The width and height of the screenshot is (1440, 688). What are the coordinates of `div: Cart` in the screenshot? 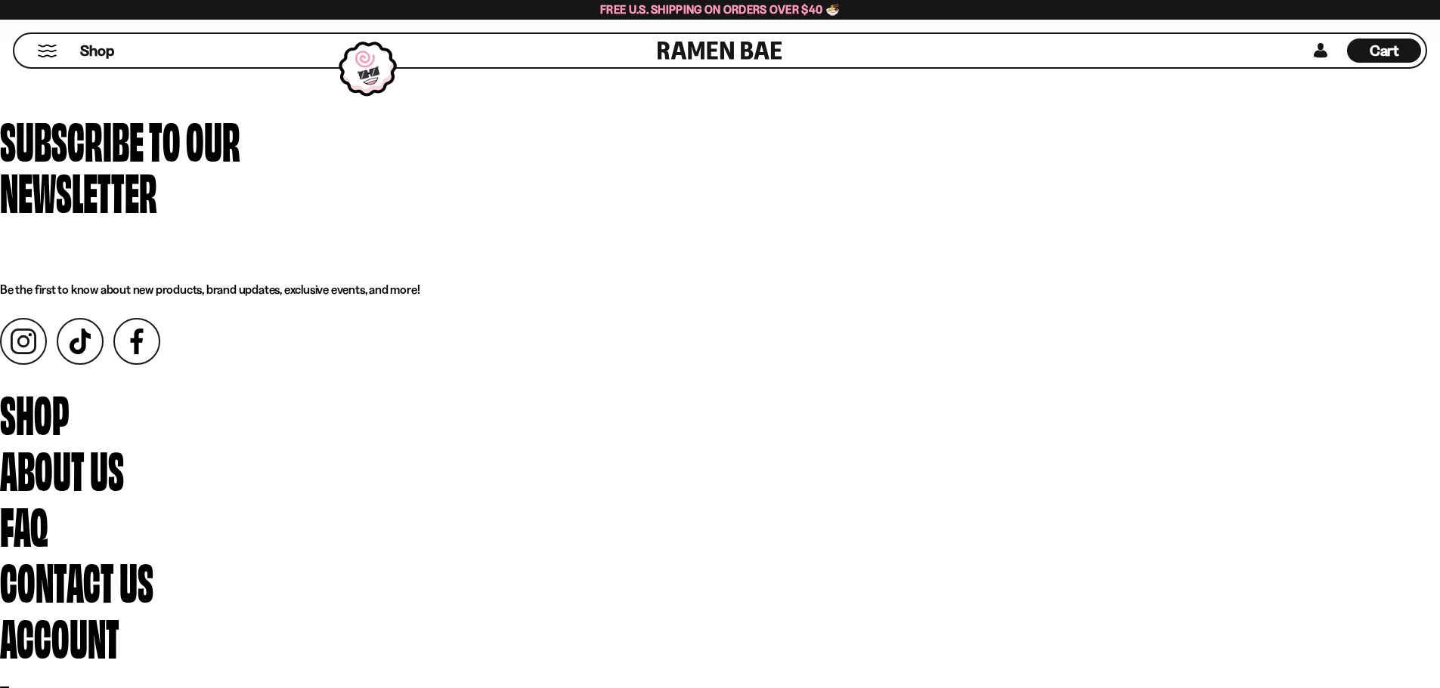 It's located at (1384, 51).